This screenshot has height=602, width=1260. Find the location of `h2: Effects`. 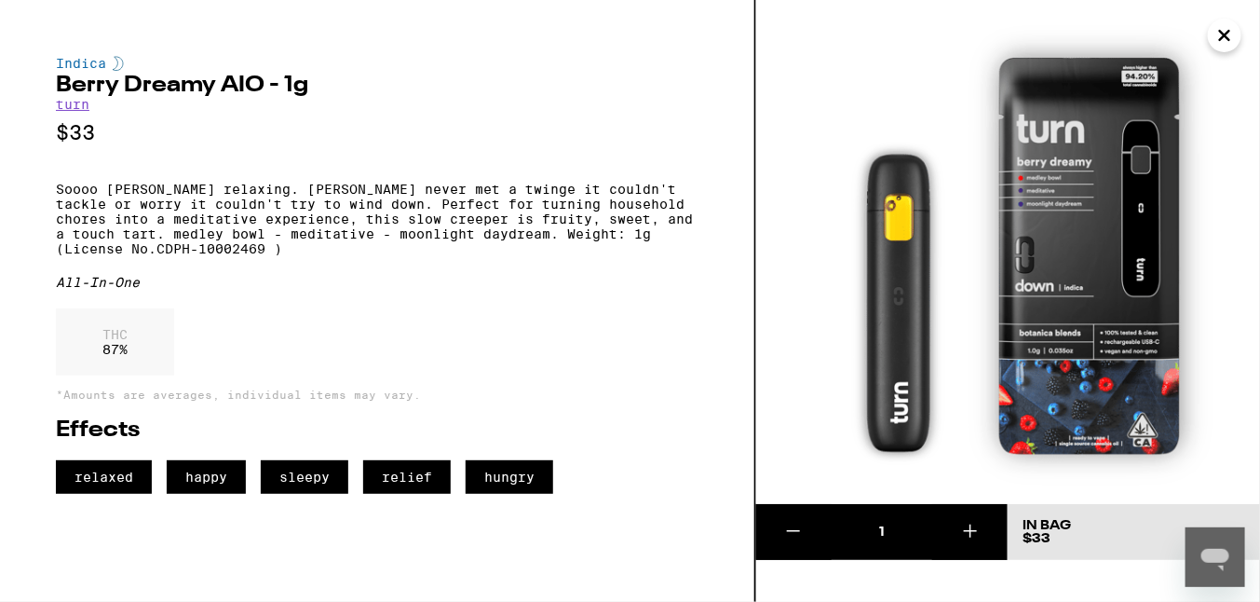

h2: Effects is located at coordinates (377, 430).